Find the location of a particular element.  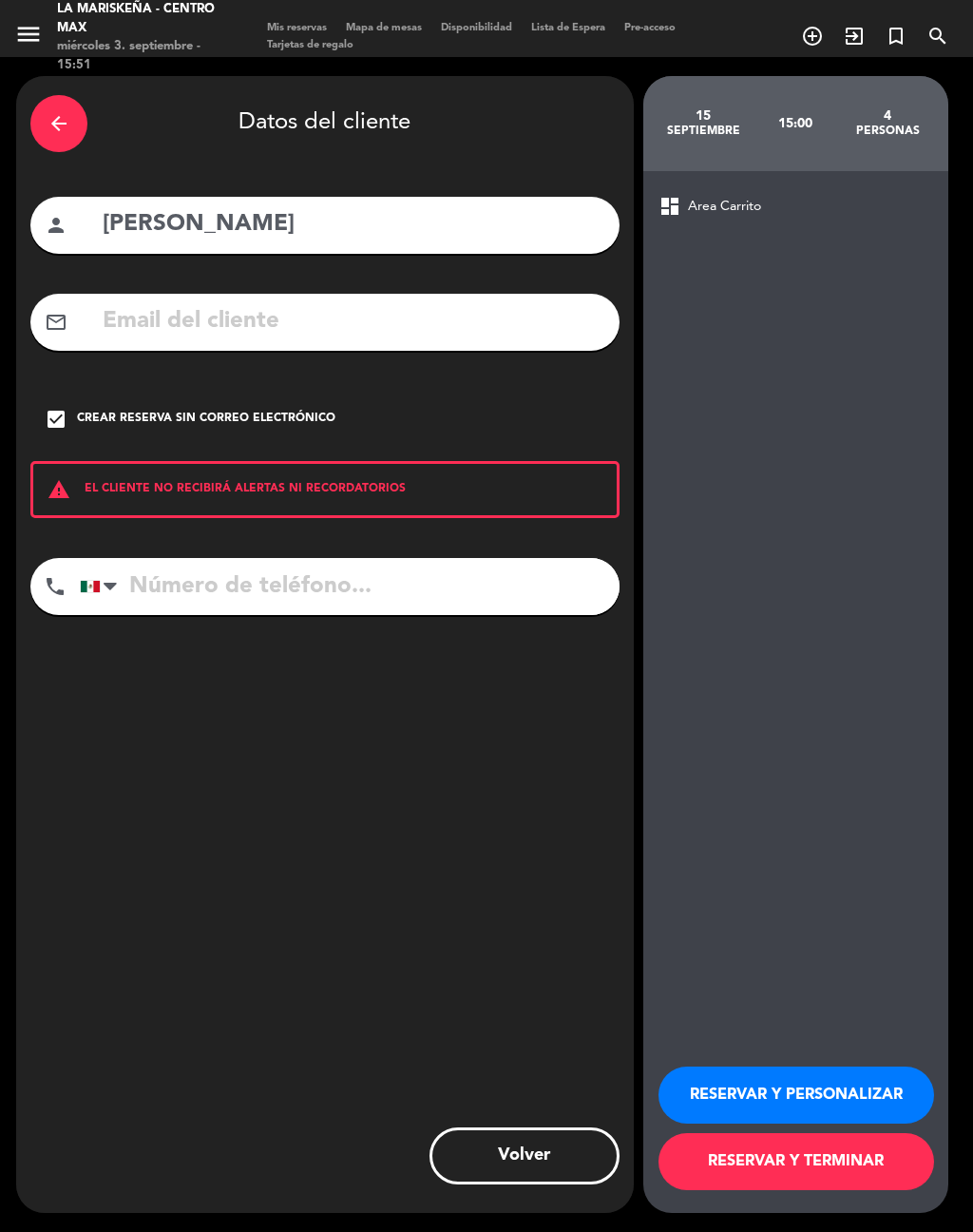

button: RESERVAR Y PERSONALIZAR is located at coordinates (796, 1095).